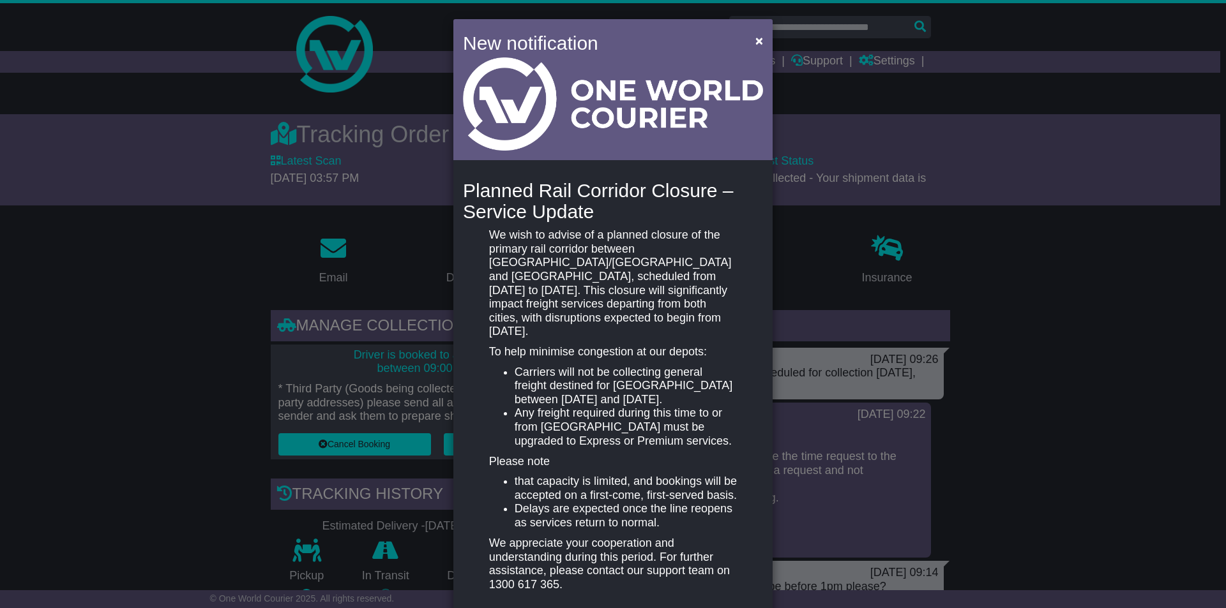 This screenshot has height=608, width=1226. Describe the element at coordinates (599, 43) in the screenshot. I see `h4: New notification` at that location.